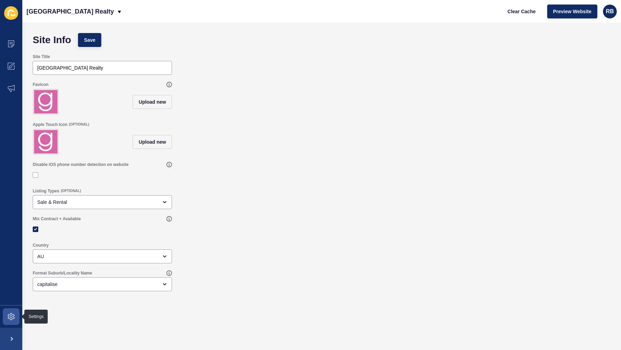 The height and width of the screenshot is (350, 621). What do you see at coordinates (62, 273) in the screenshot?
I see `label: Format Suburb/Locality Name` at bounding box center [62, 273].